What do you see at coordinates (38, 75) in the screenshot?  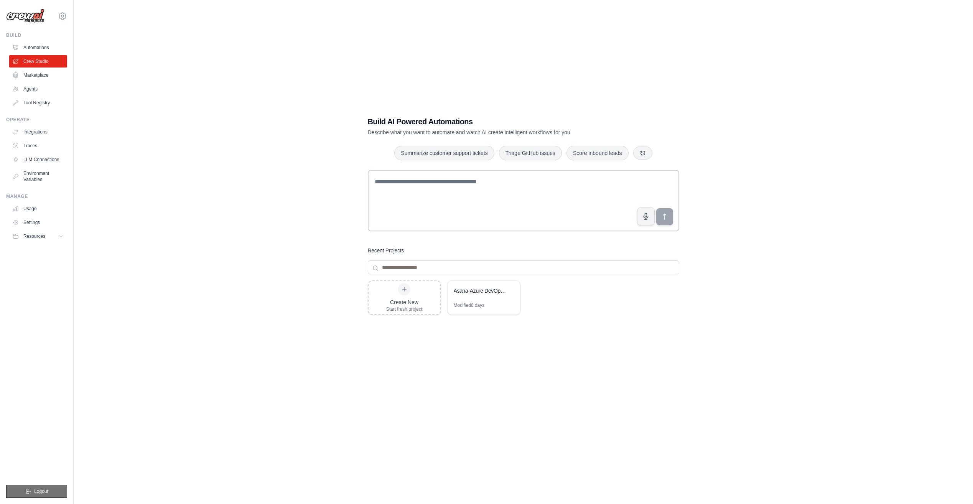 I see `a: Marketplace` at bounding box center [38, 75].